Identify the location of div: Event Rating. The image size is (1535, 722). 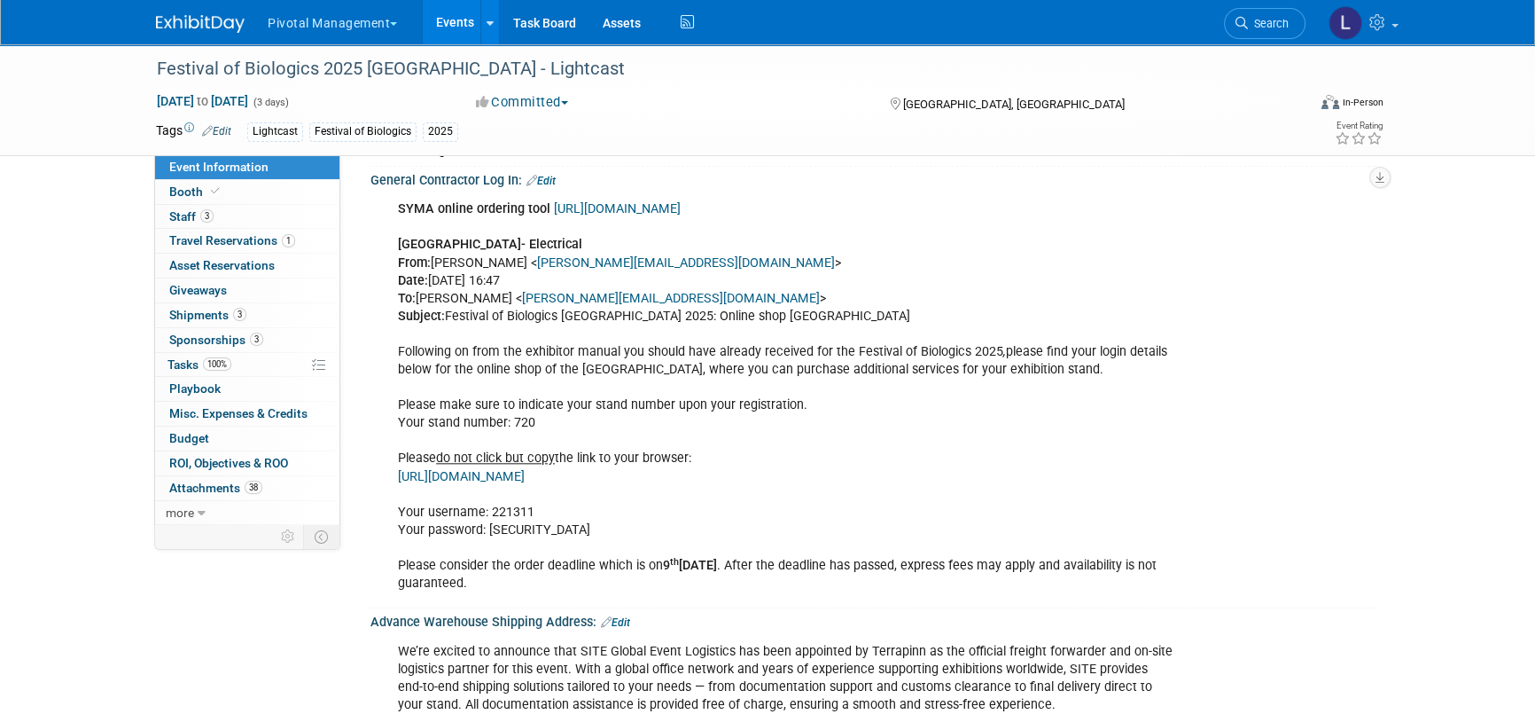
(1359, 126).